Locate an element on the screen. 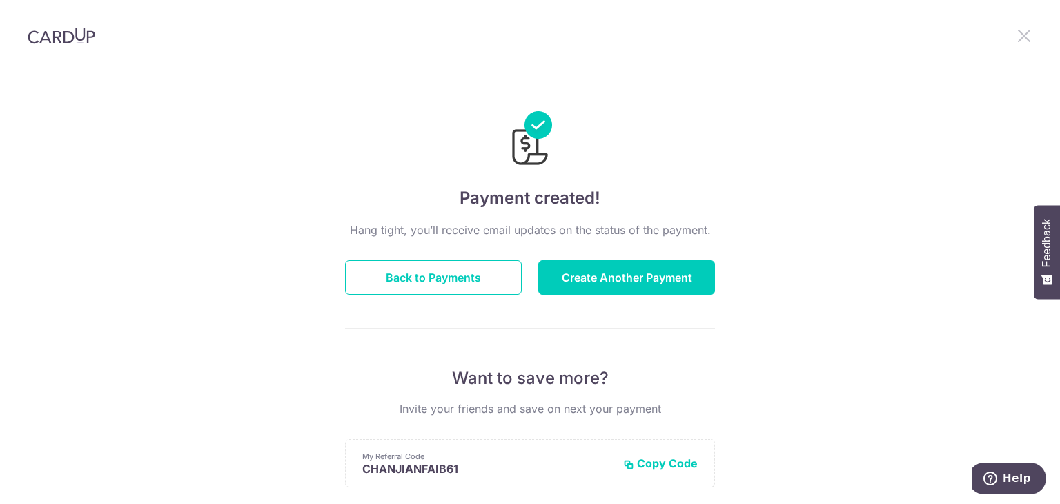  button: Copy Code is located at coordinates (661, 463).